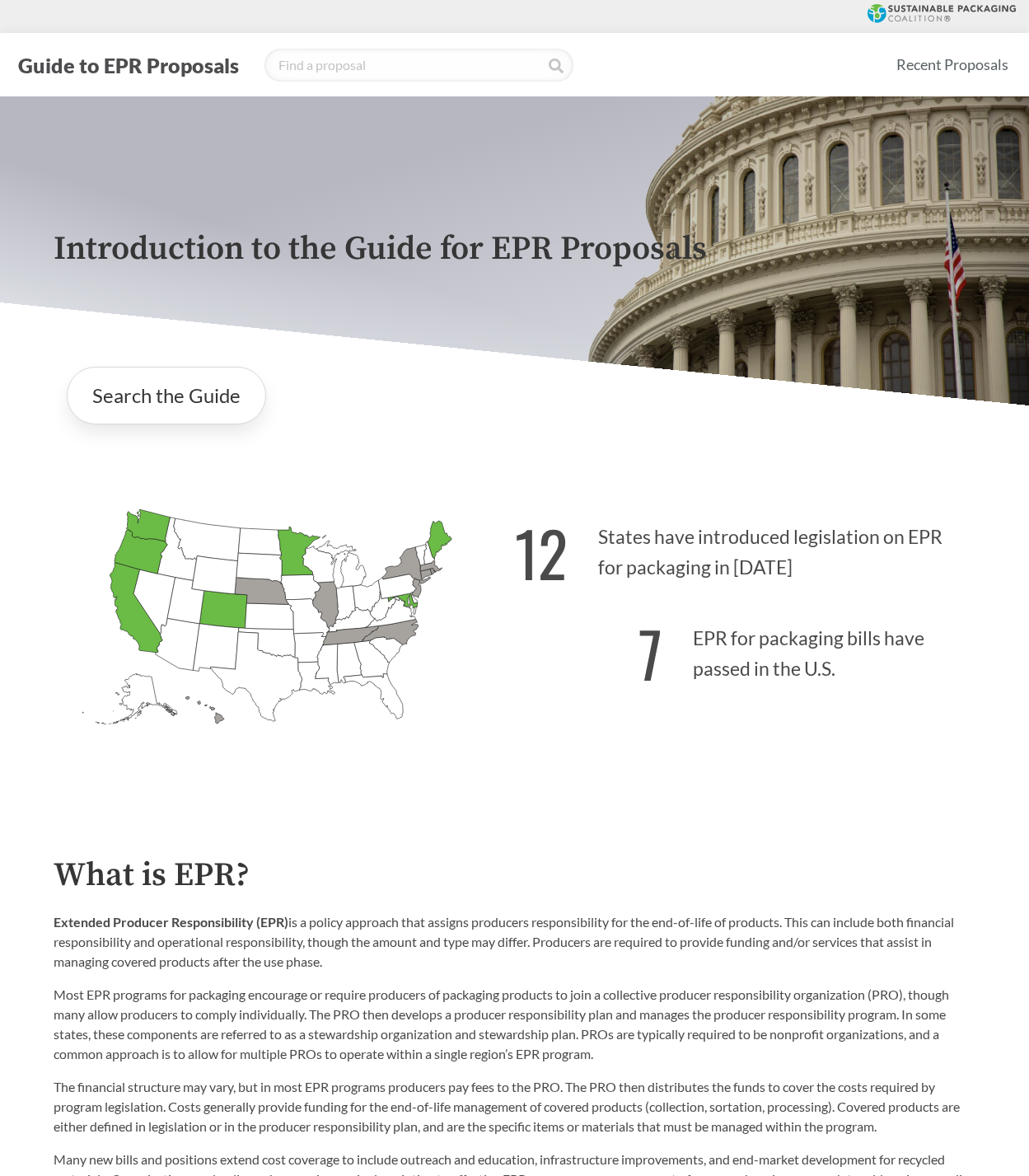 This screenshot has width=1029, height=1176. What do you see at coordinates (128, 65) in the screenshot?
I see `button: Guide to EPR Proposals` at bounding box center [128, 65].